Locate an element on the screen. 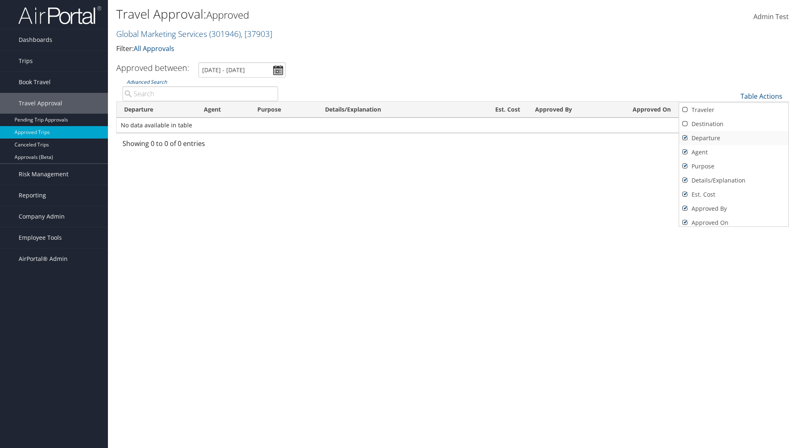  span: Risk Management is located at coordinates (44, 174).